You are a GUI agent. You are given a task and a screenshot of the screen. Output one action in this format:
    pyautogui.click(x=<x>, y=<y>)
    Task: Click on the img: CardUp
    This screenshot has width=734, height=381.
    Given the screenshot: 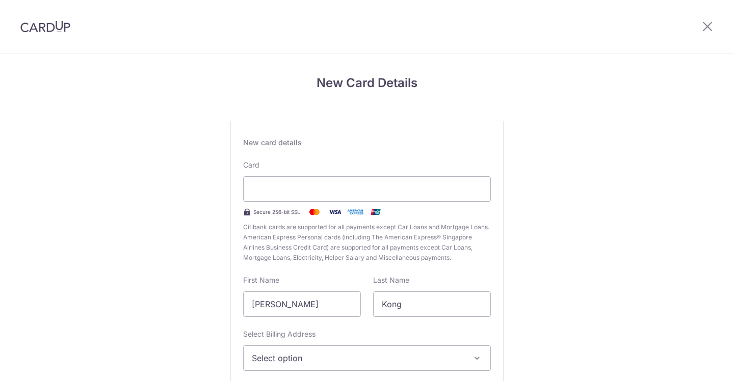 What is the action you would take?
    pyautogui.click(x=45, y=27)
    